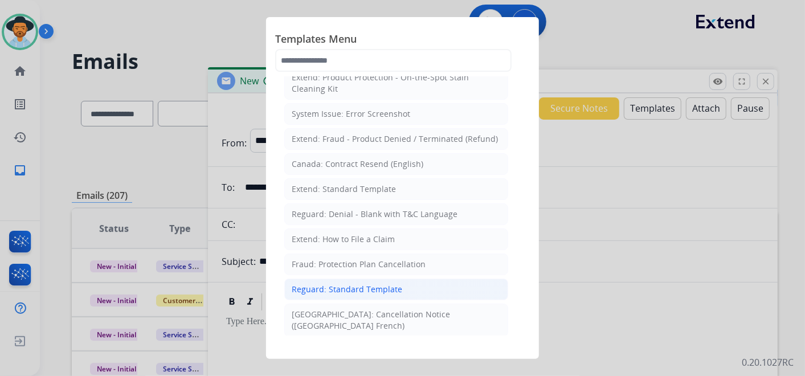 Image resolution: width=805 pixels, height=376 pixels. Describe the element at coordinates (357, 164) in the screenshot. I see `div: Canada: Contract Resend (English)` at that location.